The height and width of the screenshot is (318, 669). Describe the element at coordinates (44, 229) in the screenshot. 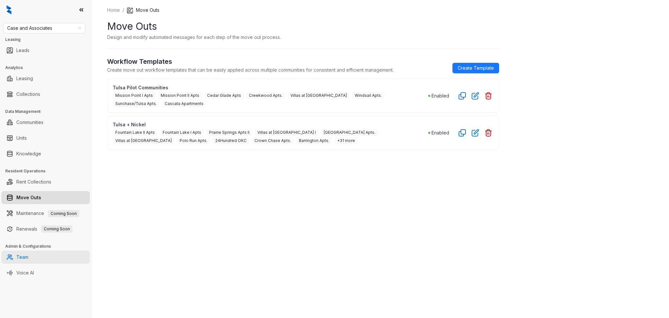

I see `a: RenewalsComing Soon` at that location.